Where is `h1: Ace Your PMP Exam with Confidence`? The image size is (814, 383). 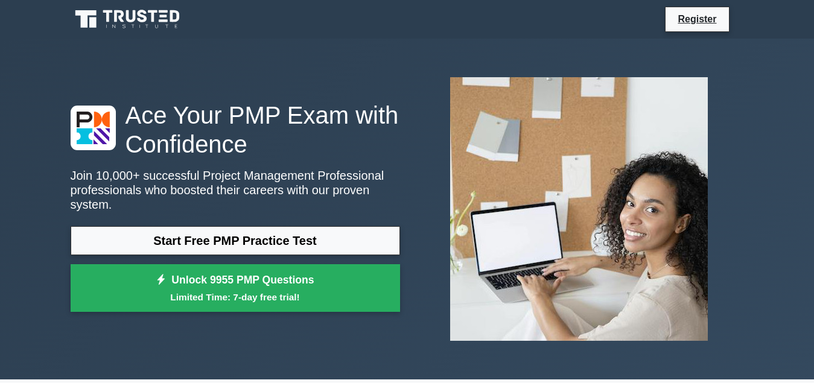 h1: Ace Your PMP Exam with Confidence is located at coordinates (235, 130).